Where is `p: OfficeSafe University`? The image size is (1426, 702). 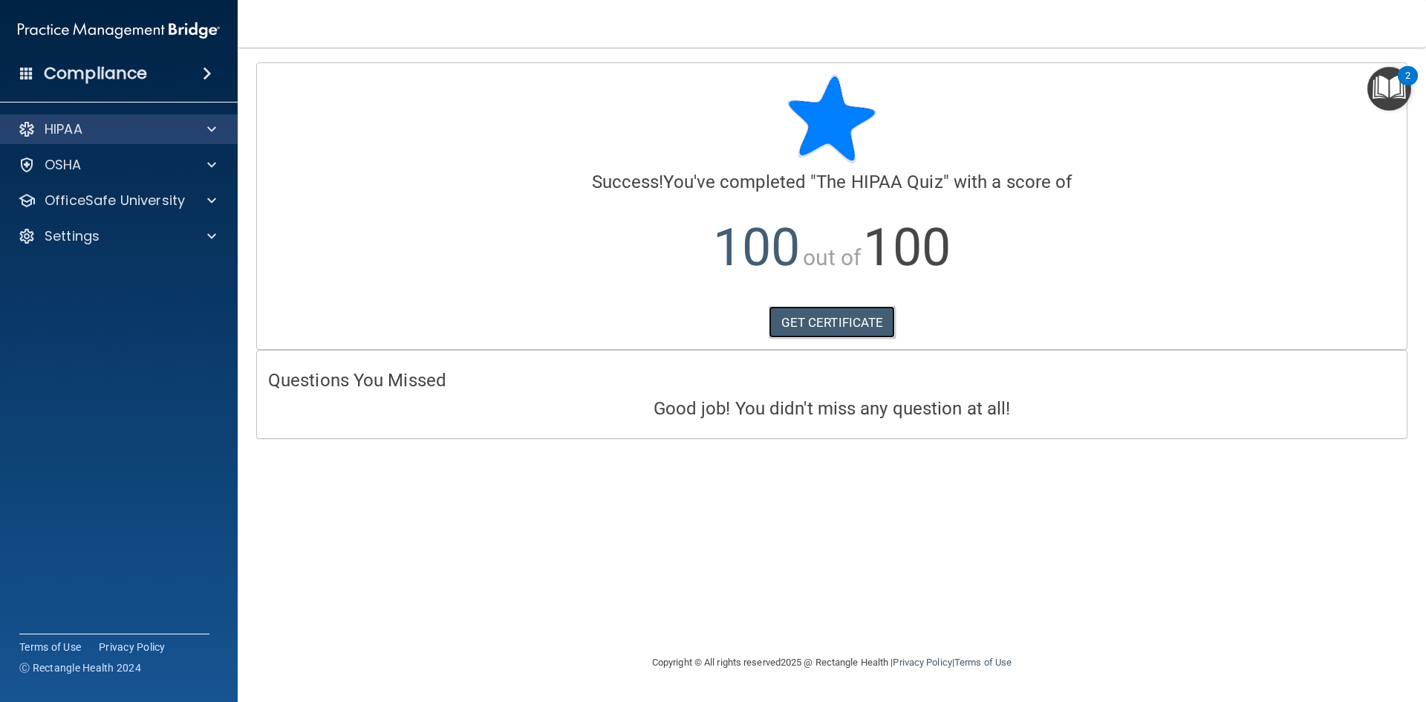 p: OfficeSafe University is located at coordinates (114, 200).